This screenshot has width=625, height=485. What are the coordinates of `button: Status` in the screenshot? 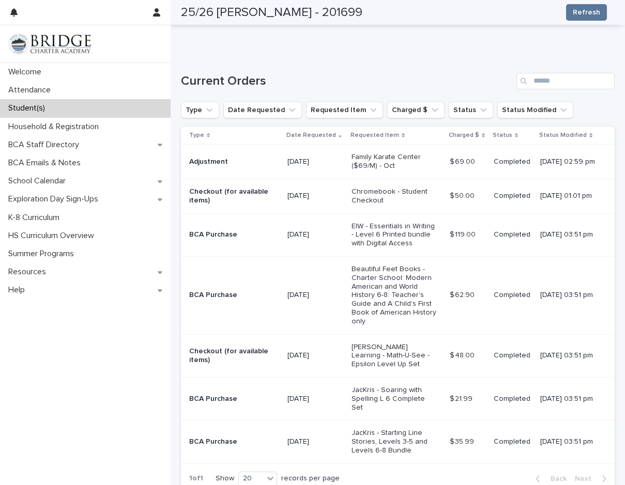 It's located at (471, 110).